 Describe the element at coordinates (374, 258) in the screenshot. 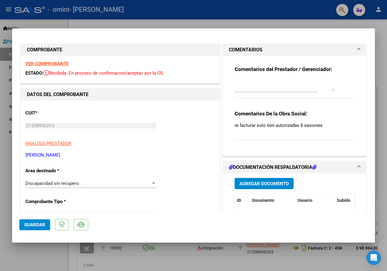

I see `div: Open Intercom Messenger` at that location.